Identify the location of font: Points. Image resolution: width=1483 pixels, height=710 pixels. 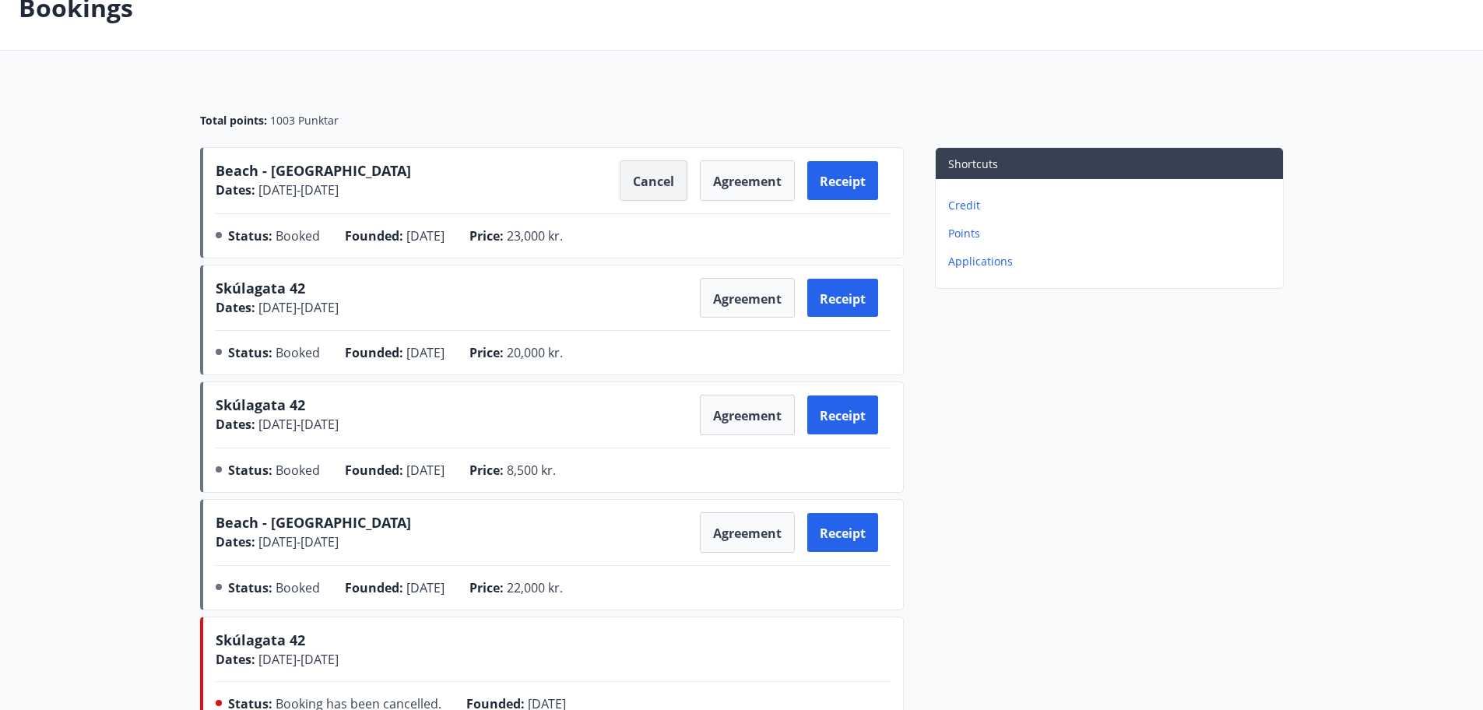
(964, 233).